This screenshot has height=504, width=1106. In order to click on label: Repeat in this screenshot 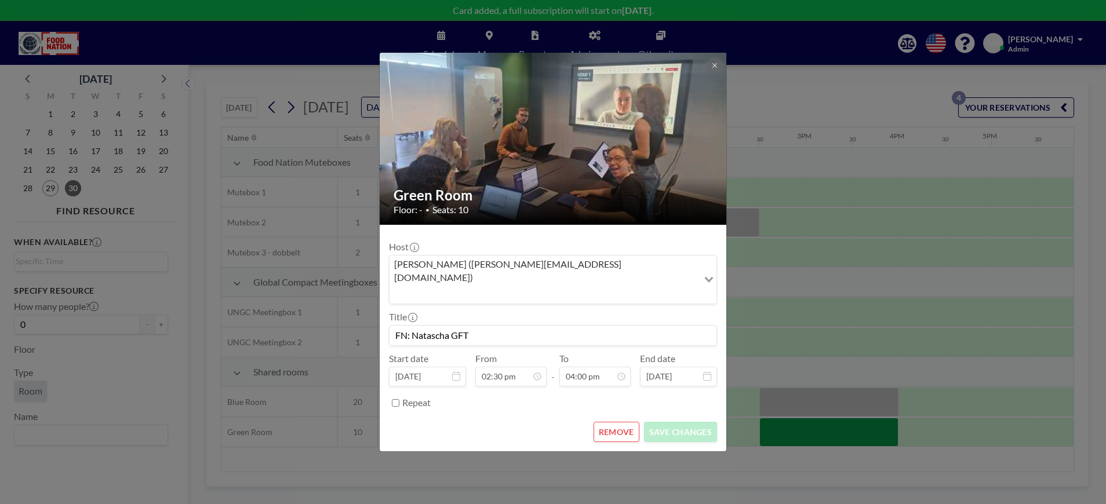, I will do `click(416, 403)`.